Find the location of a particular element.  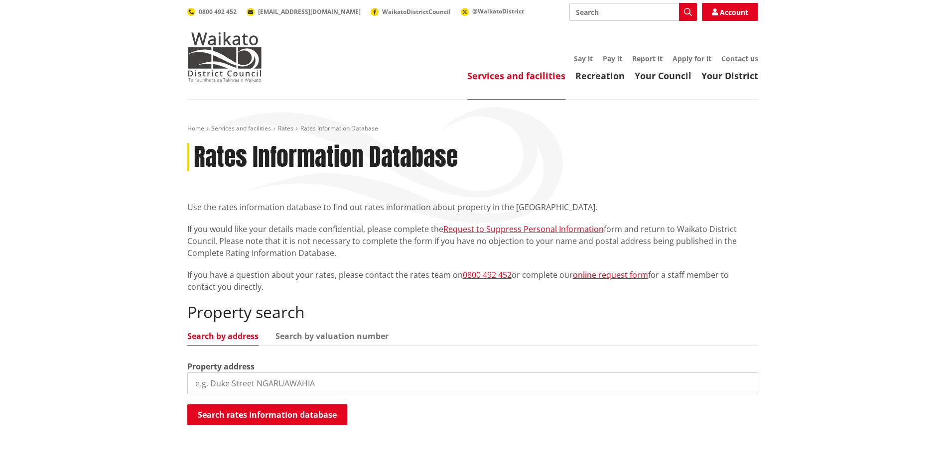

p: If you have a question about your rates, please contact the rates team on or complete our for a s... is located at coordinates (473, 281).